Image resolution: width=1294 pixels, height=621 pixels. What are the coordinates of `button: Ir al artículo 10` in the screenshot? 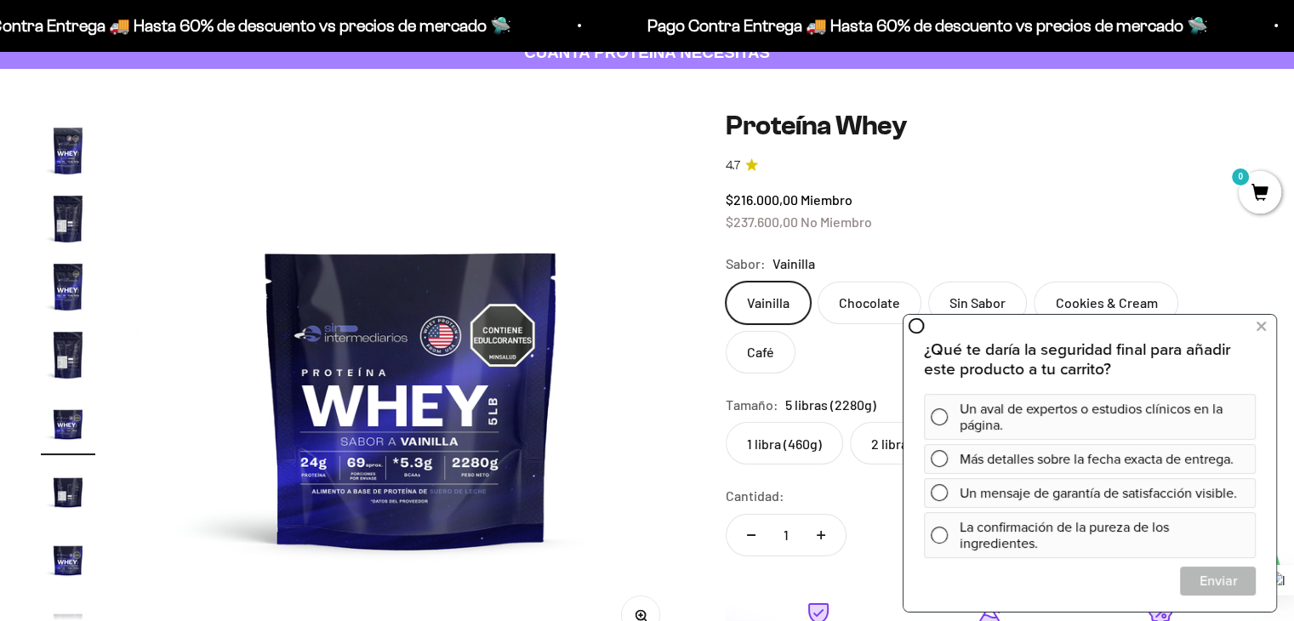 It's located at (68, 425).